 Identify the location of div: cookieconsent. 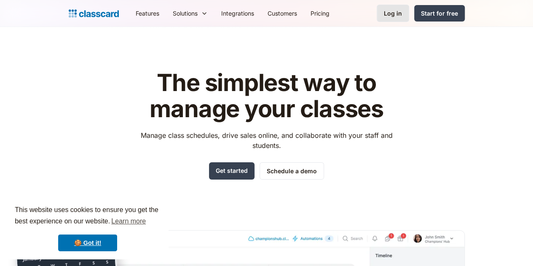
(88, 228).